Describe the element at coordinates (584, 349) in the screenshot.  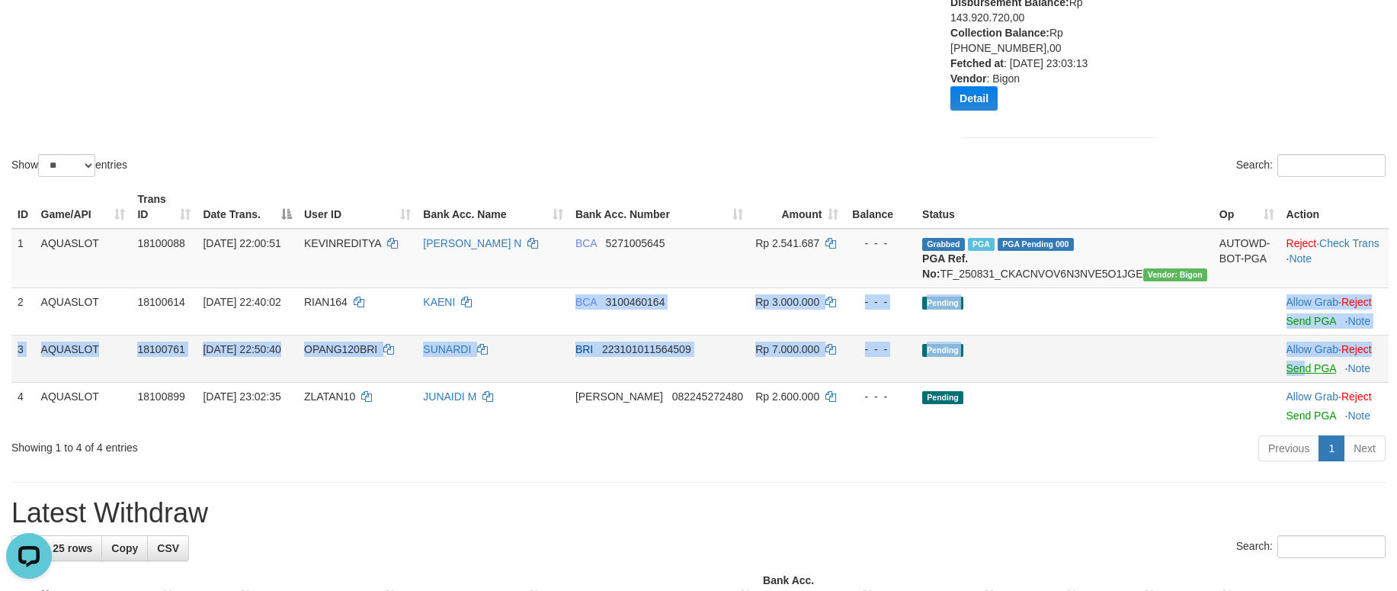
I see `span: BRI` at that location.